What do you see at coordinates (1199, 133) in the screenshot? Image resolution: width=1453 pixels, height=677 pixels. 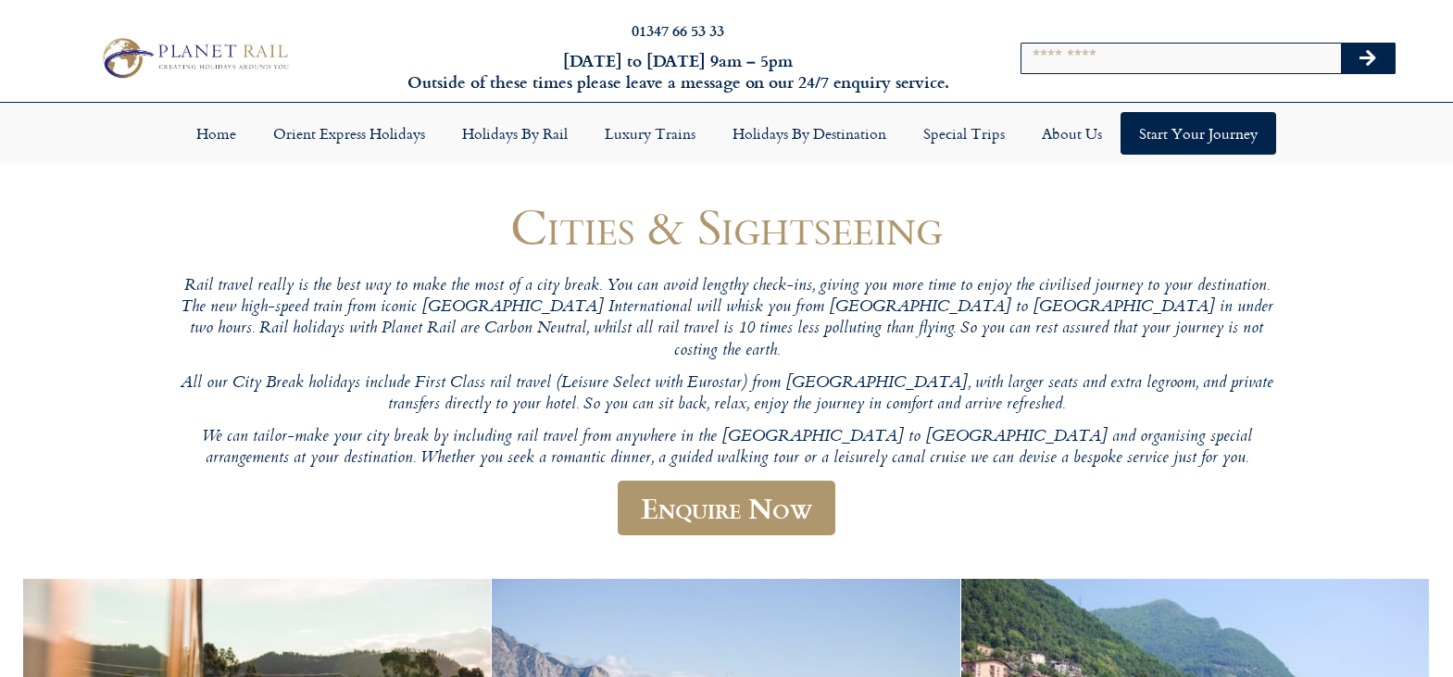 I see `a: Start your Journey` at bounding box center [1199, 133].